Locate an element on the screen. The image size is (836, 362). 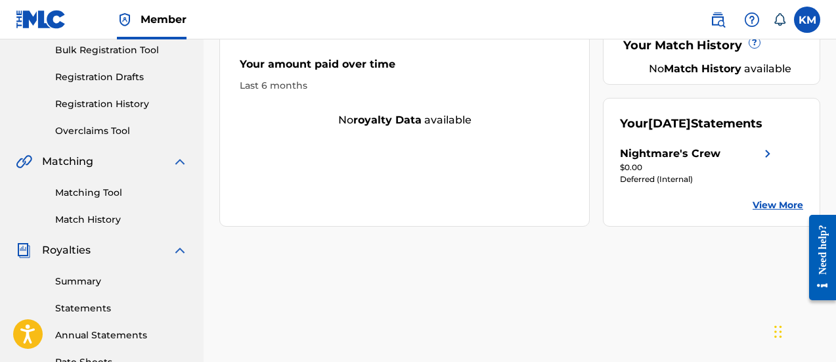
span: Member is located at coordinates (163, 19).